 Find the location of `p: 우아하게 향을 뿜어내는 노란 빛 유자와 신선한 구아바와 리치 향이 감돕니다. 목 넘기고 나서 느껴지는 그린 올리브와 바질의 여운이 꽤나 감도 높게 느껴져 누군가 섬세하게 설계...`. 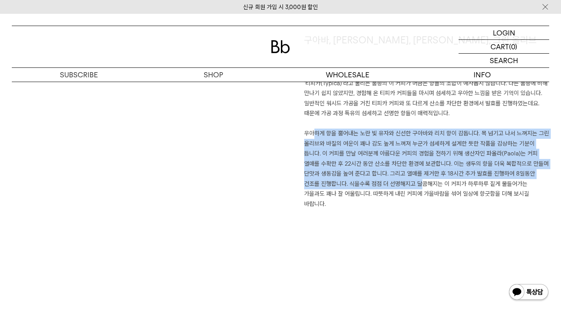

p: 우아하게 향을 뿜어내는 노란 빛 유자와 신선한 구아바와 리치 향이 감돕니다. 목 넘기고 나서 느껴지는 그린 올리브와 바질의 여운이 꽤나 감도 높게 느껴져 누군가 섬세하게 설계... is located at coordinates (427, 169).